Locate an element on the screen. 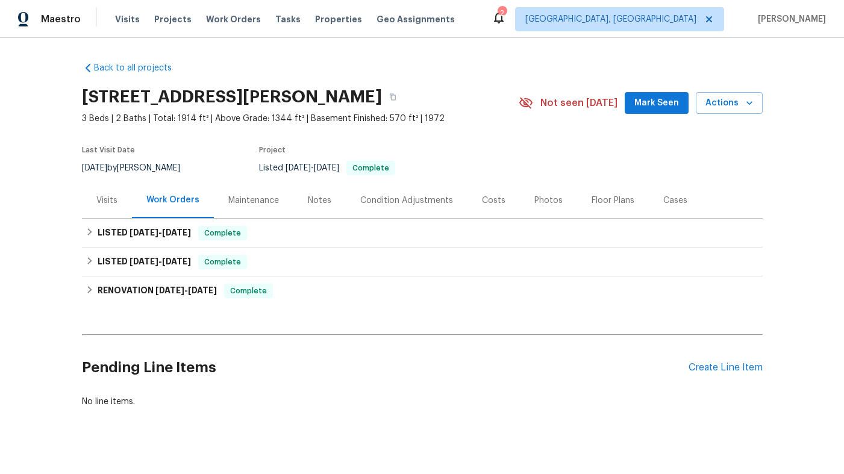 The height and width of the screenshot is (474, 844). div: Cases is located at coordinates (675, 201).